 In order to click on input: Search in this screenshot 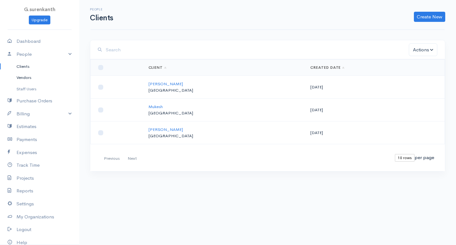, I will do `click(257, 50)`.